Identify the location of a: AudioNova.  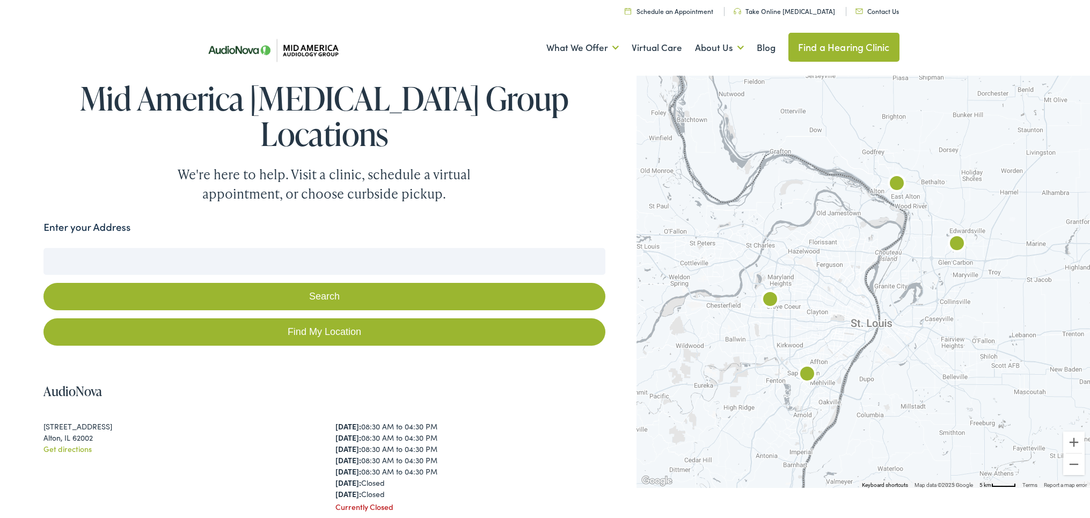
(72, 391).